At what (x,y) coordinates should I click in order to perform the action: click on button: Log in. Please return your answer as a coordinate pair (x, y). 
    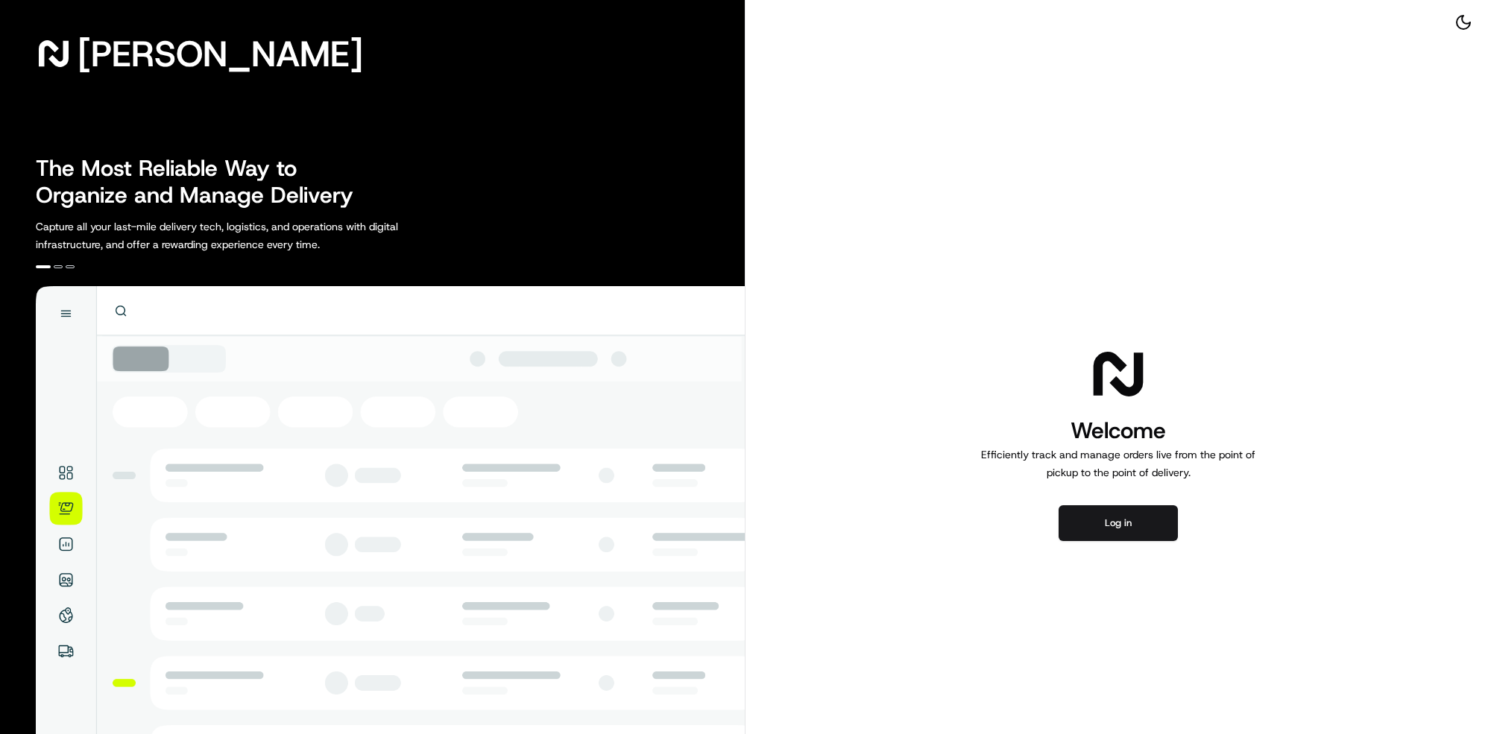
    Looking at the image, I should click on (1118, 523).